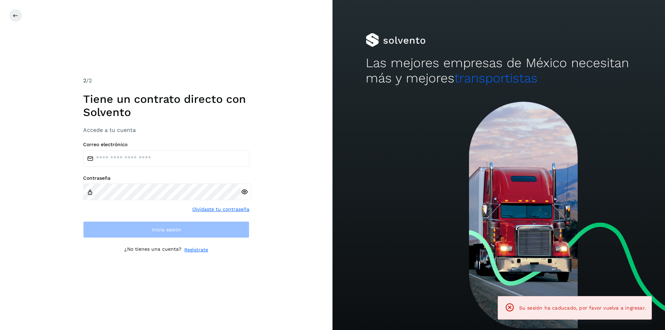 This screenshot has width=665, height=330. Describe the element at coordinates (196, 250) in the screenshot. I see `a: Regístrate` at that location.